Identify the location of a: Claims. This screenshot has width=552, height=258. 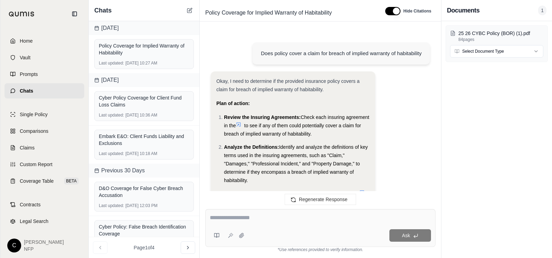
(44, 148).